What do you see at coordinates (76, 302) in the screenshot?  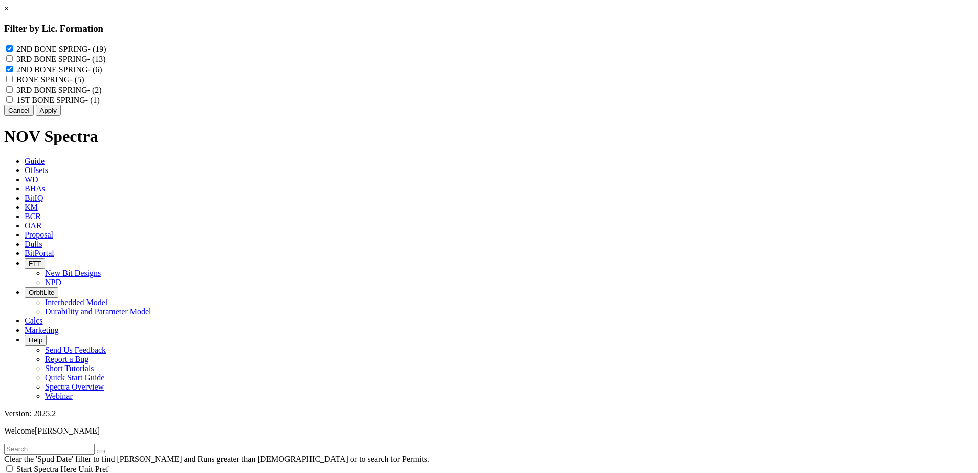 I see `a: Interbedded Model` at bounding box center [76, 302].